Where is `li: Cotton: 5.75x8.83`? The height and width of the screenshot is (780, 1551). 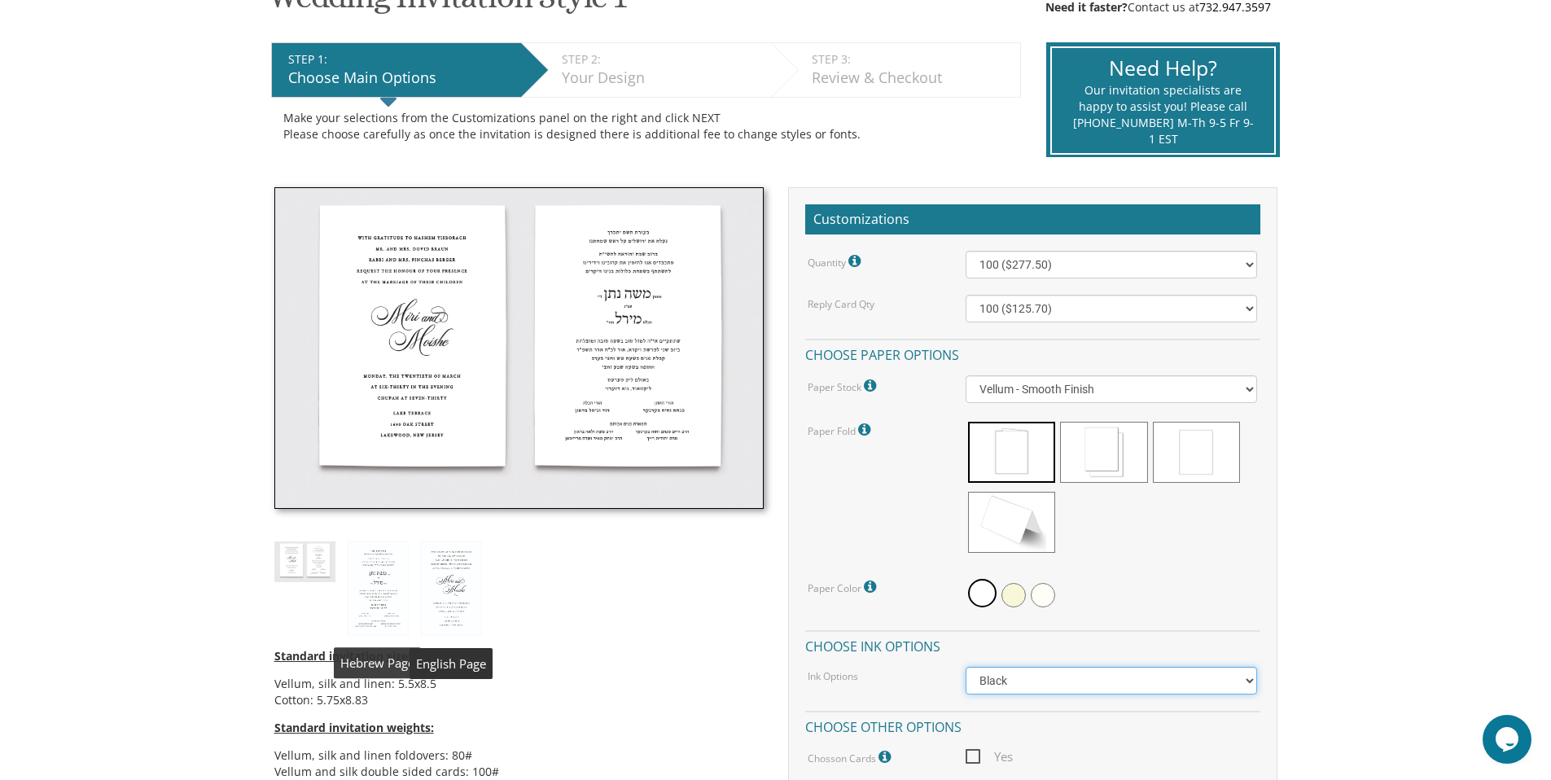
li: Cotton: 5.75x8.83 is located at coordinates (519, 700).